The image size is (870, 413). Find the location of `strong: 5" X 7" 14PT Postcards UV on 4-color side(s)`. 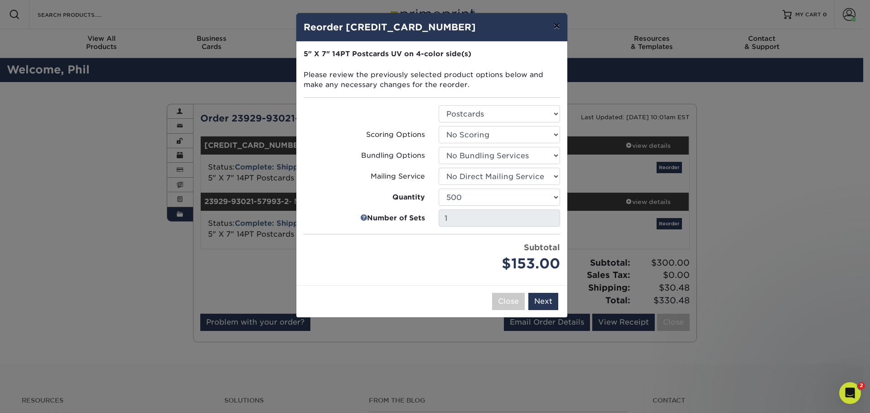

strong: 5" X 7" 14PT Postcards UV on 4-color side(s) is located at coordinates (387, 53).